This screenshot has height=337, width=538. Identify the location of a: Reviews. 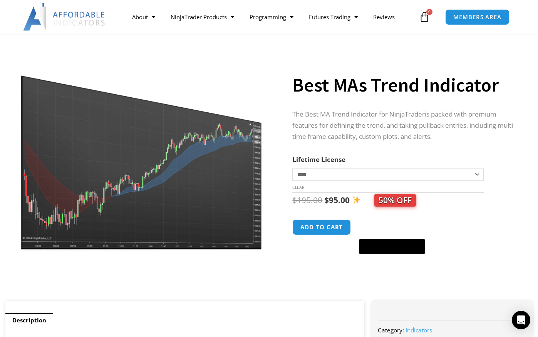
(384, 17).